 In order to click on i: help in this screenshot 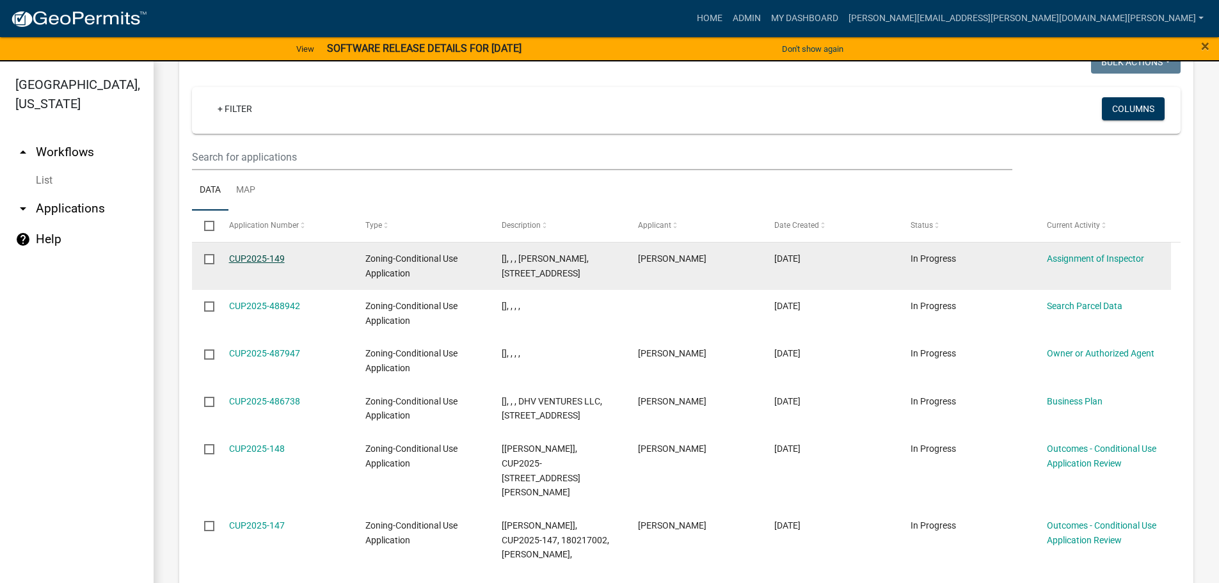, I will do `click(23, 239)`.